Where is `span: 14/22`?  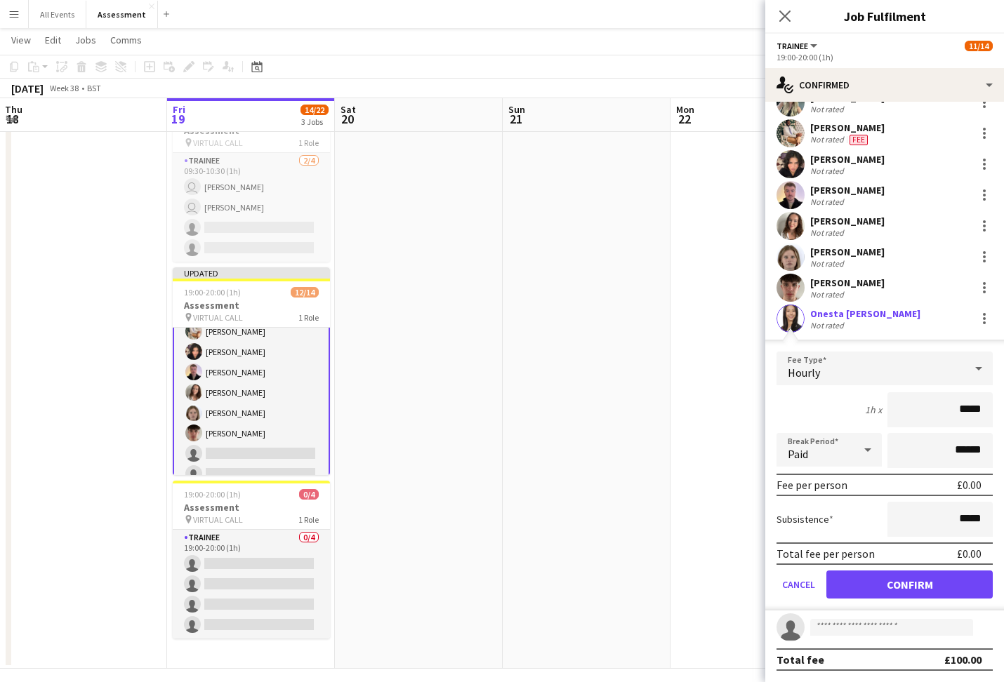 span: 14/22 is located at coordinates (314, 109).